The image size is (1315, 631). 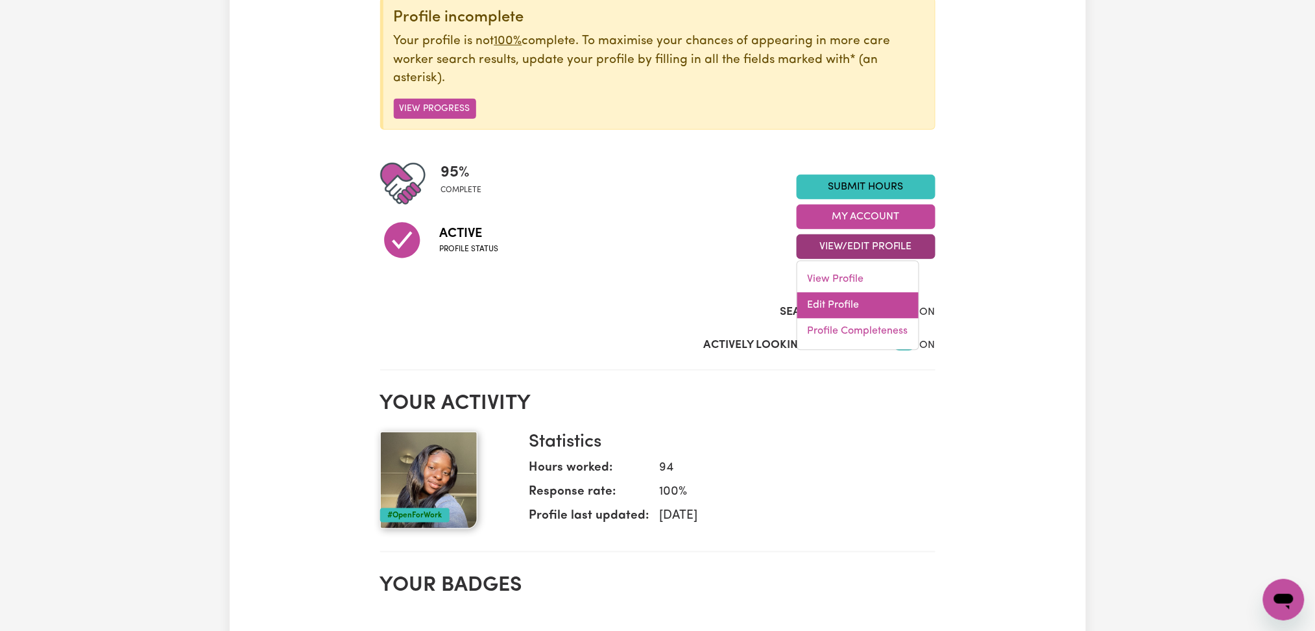 What do you see at coordinates (858, 280) in the screenshot?
I see `a: View Profile` at bounding box center [858, 280].